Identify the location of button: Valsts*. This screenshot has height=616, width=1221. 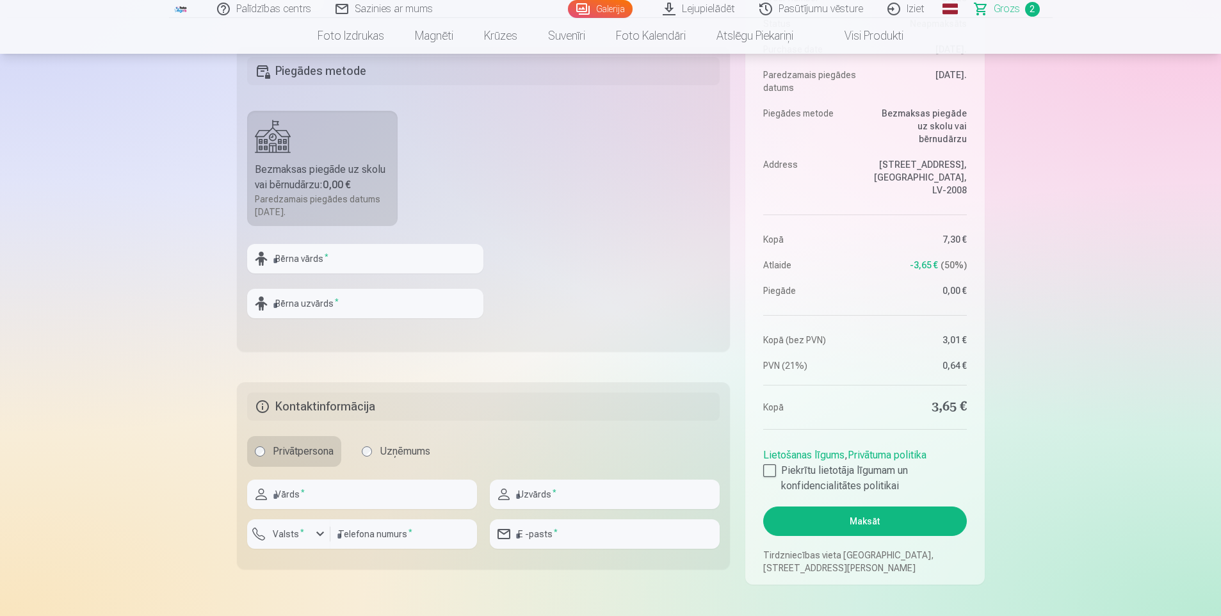
(289, 534).